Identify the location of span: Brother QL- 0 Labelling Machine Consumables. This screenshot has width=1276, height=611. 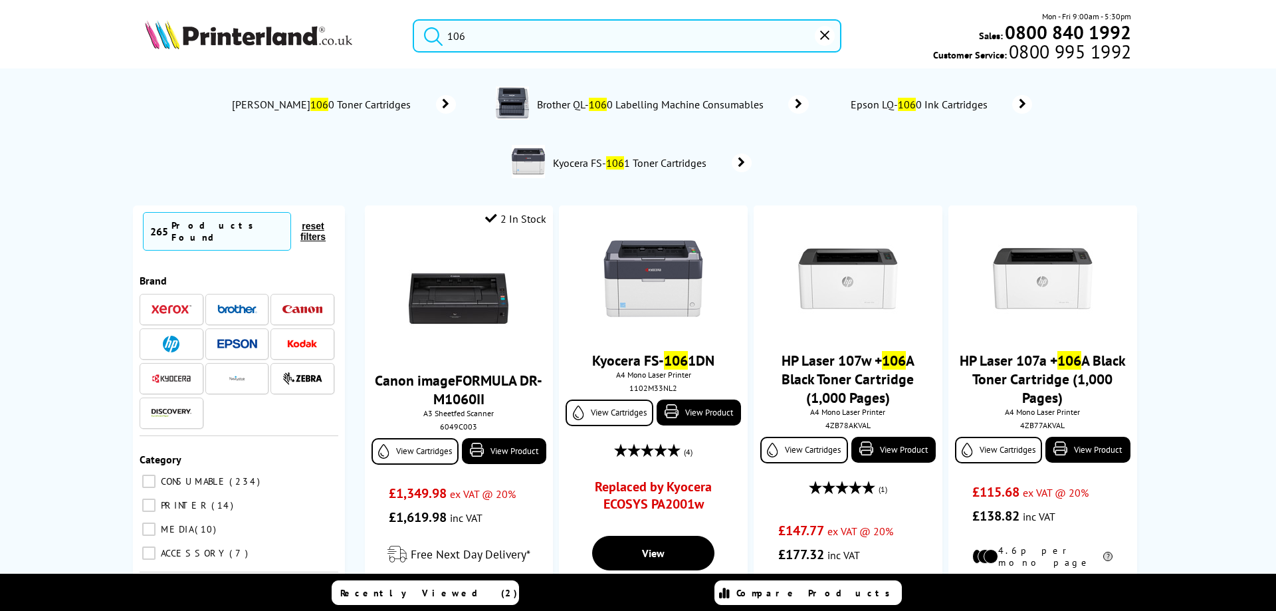
(652, 104).